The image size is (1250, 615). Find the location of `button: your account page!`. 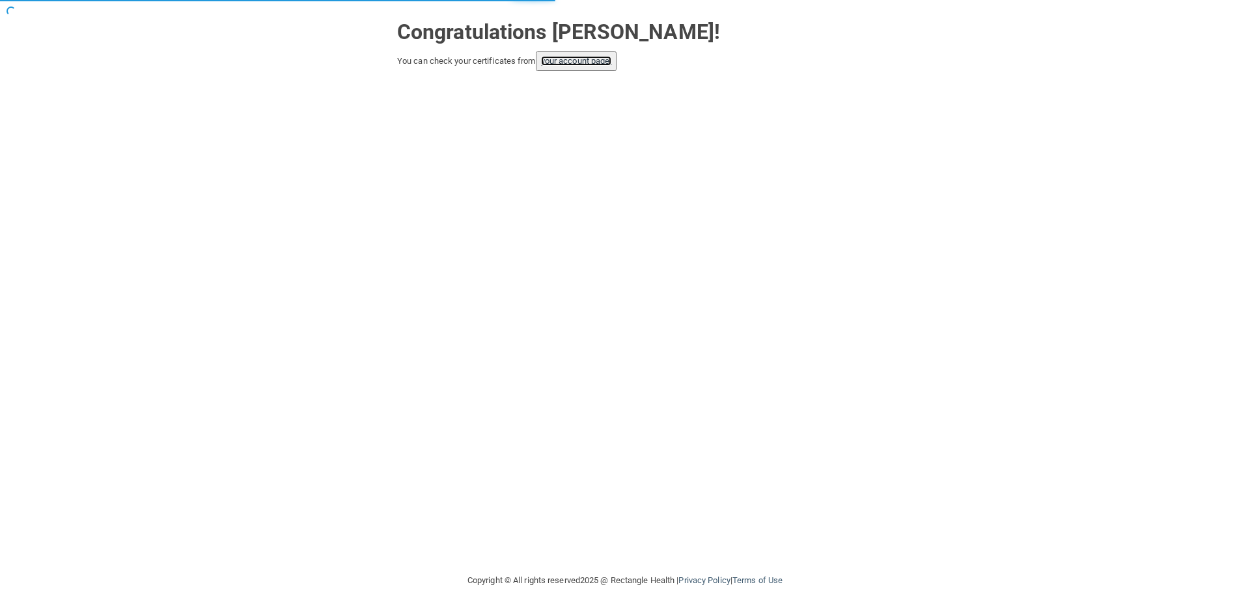

button: your account page! is located at coordinates (576, 61).